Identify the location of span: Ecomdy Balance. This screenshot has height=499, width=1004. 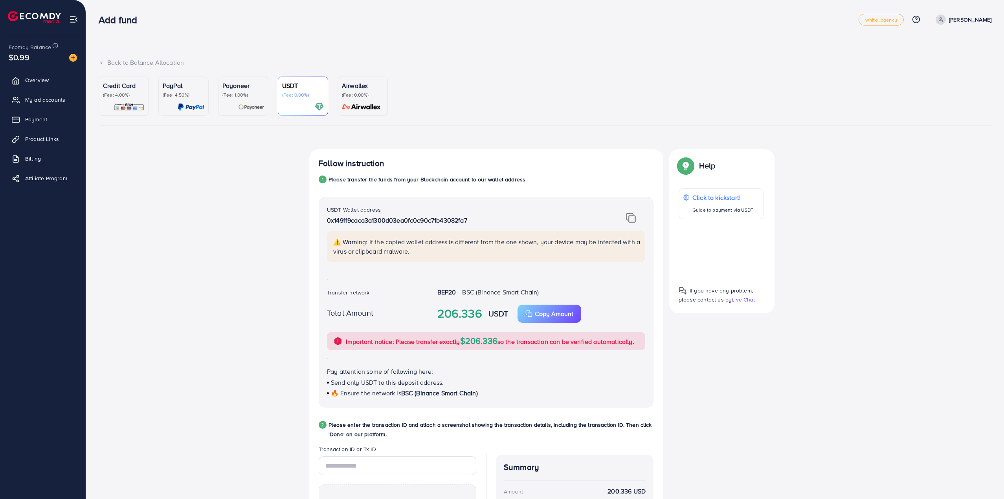
(30, 47).